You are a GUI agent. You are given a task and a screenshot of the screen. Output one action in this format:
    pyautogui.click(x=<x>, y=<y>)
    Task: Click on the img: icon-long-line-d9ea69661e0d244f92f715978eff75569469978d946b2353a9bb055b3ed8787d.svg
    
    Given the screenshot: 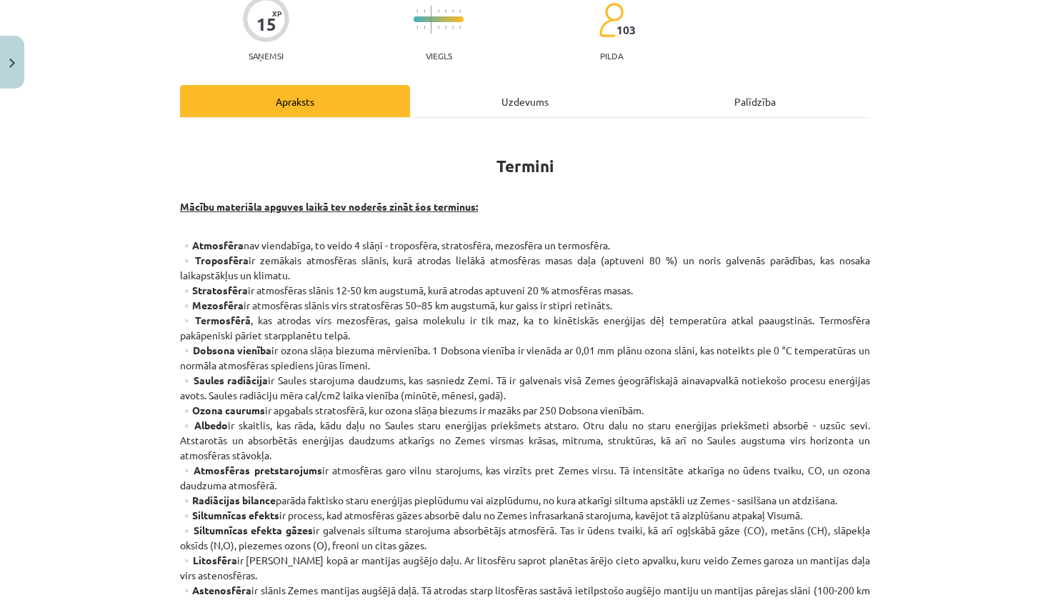 What is the action you would take?
    pyautogui.click(x=431, y=19)
    